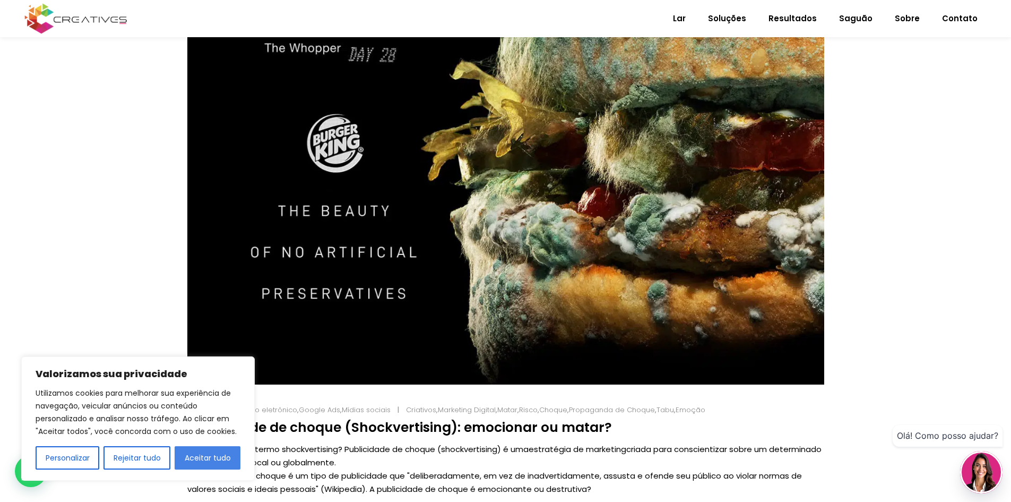  I want to click on font: Propaganda de Choque, so click(612, 409).